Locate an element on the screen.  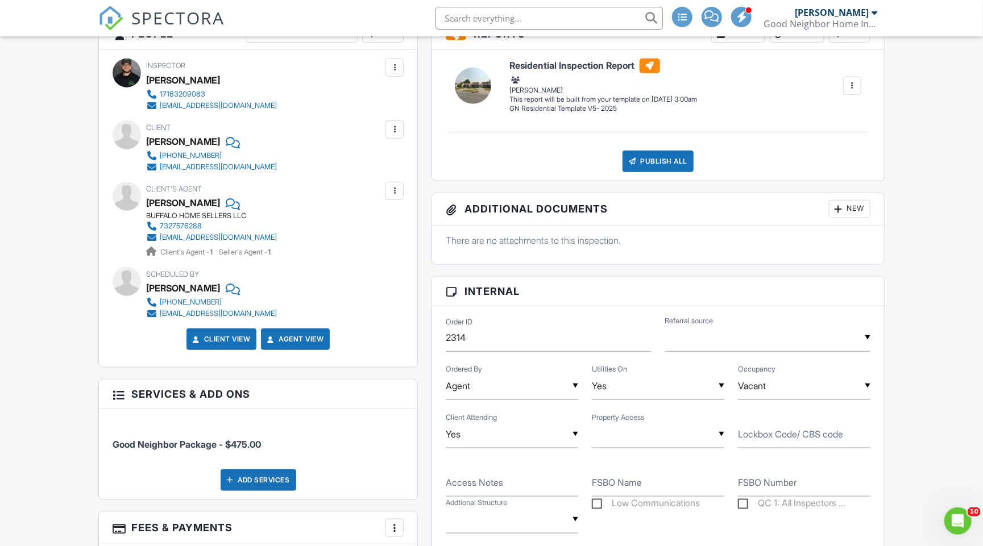
div: Add Services is located at coordinates (258, 480).